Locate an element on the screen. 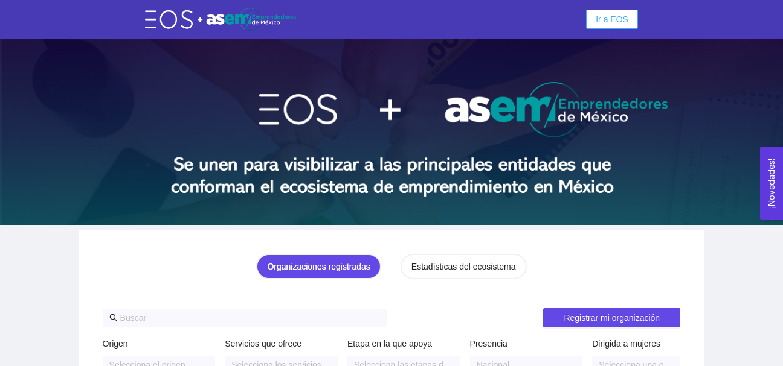 The image size is (783, 366). div: Organizaciones registradas is located at coordinates (318, 267).